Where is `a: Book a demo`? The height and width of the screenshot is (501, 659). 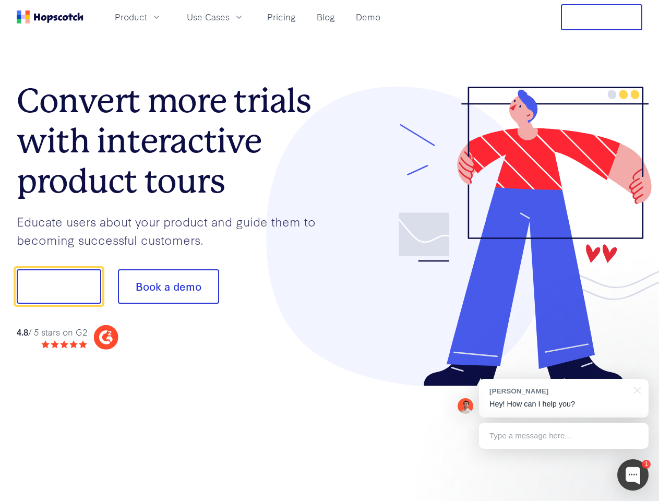 a: Book a demo is located at coordinates (168, 286).